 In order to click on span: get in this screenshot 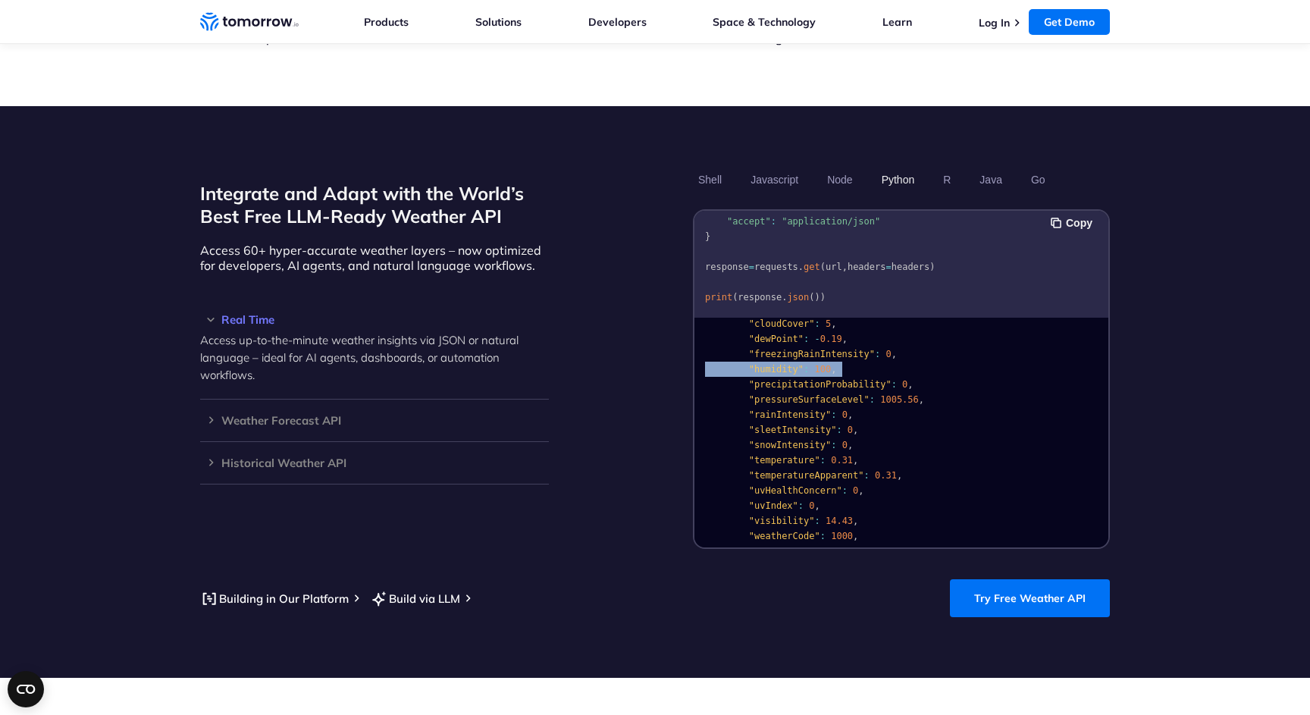, I will do `click(812, 267)`.